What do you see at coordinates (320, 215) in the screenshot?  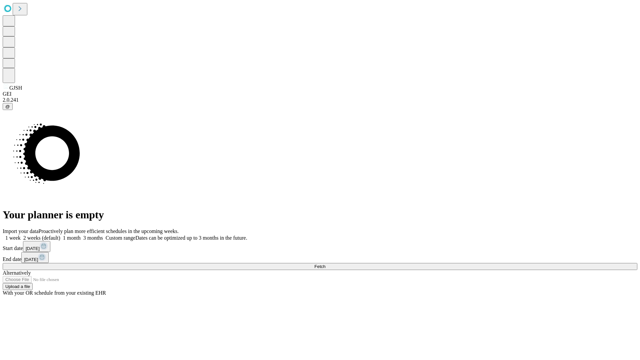 I see `h1: Your planner is empty` at bounding box center [320, 215].